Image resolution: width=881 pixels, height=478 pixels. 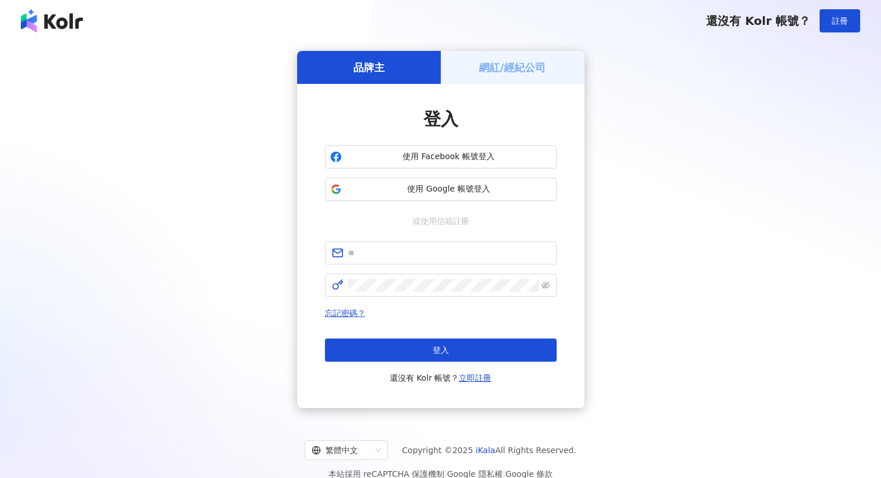 I want to click on button: 登入, so click(x=441, y=350).